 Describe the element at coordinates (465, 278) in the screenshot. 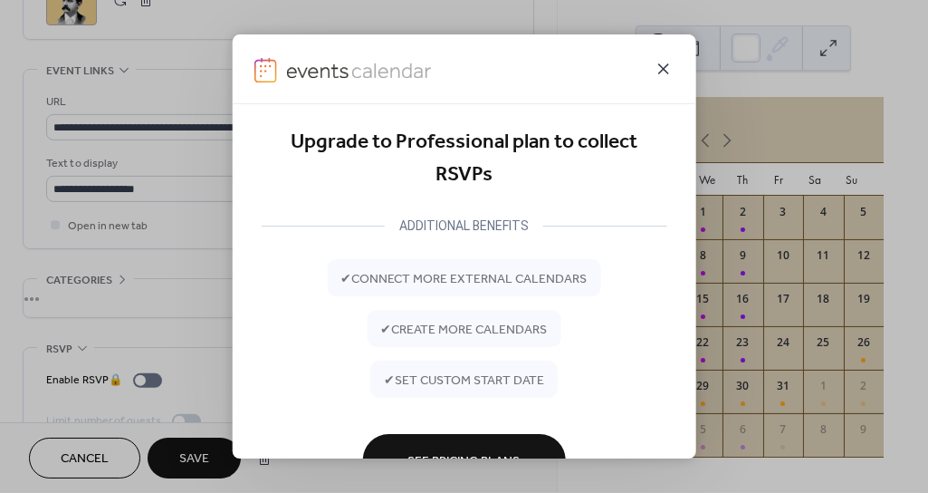

I see `span: ✔ connect more external calendars` at that location.